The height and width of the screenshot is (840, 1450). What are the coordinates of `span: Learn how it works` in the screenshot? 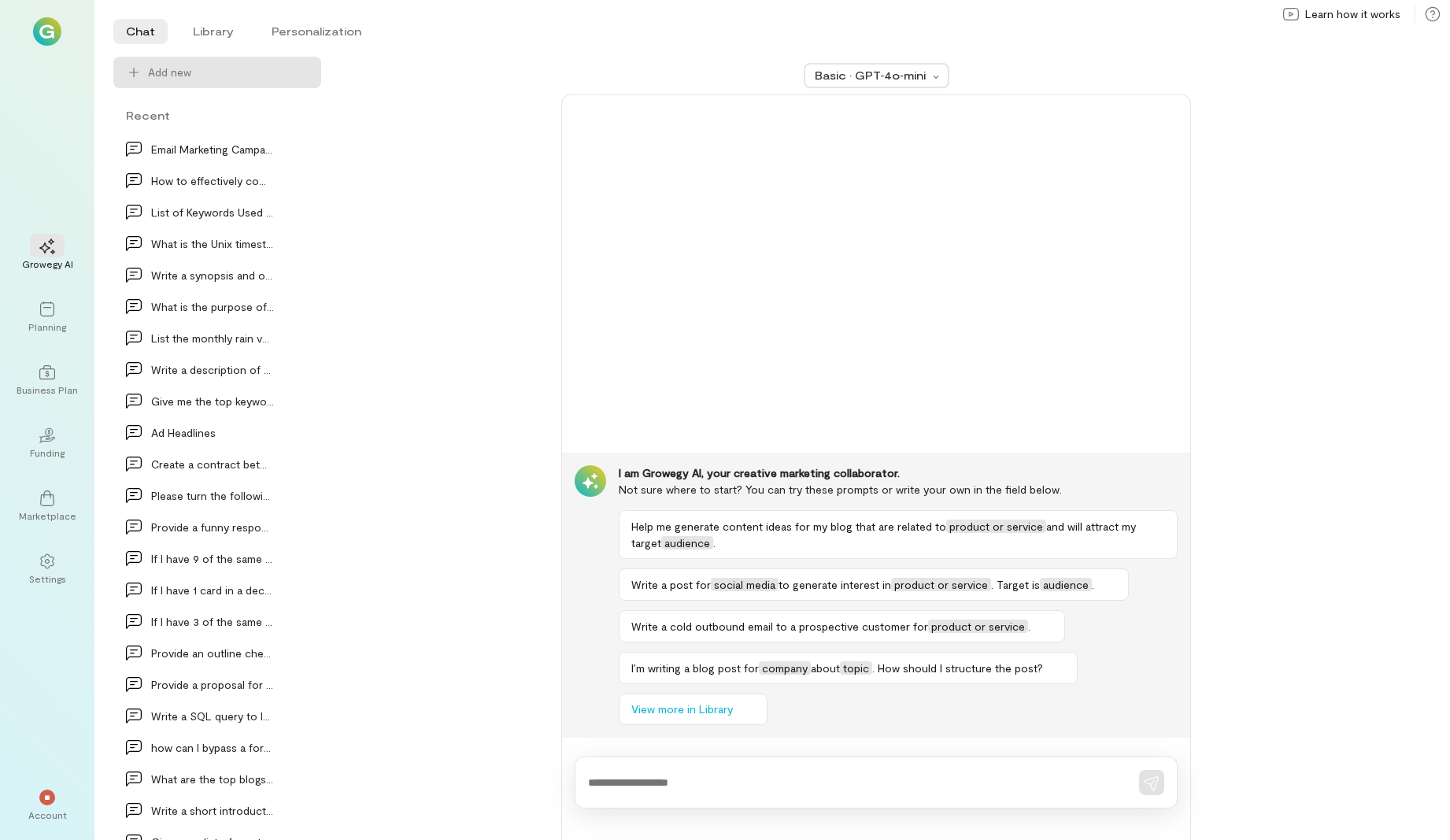 It's located at (1353, 14).